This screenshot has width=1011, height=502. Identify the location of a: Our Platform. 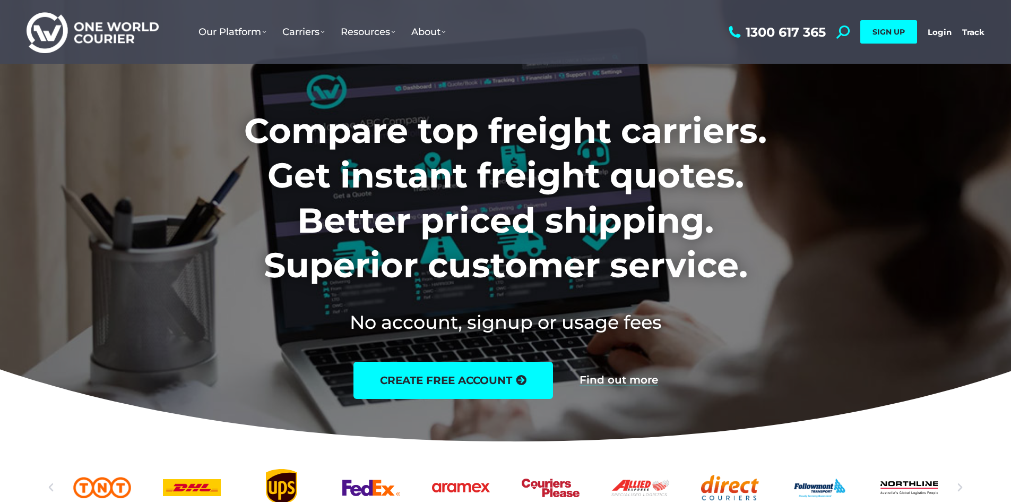
(233, 32).